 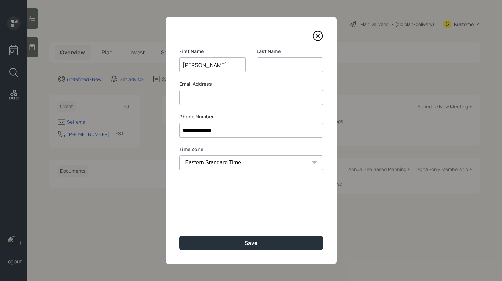 I want to click on label: Email Address, so click(x=251, y=84).